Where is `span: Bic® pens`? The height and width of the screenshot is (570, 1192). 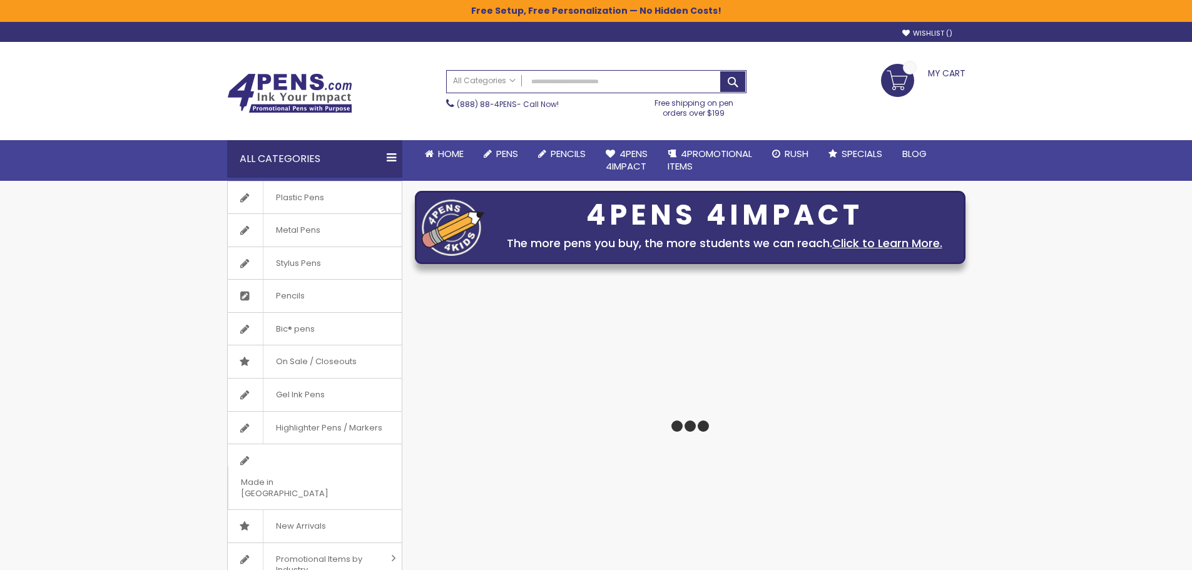 span: Bic® pens is located at coordinates (295, 329).